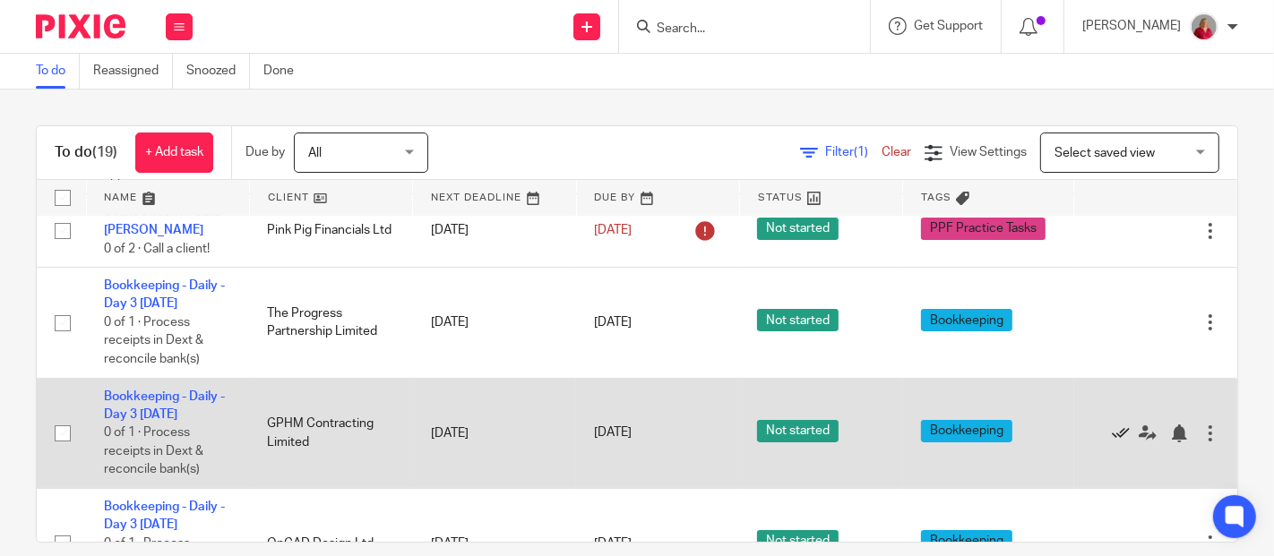 The height and width of the screenshot is (556, 1274). What do you see at coordinates (218, 71) in the screenshot?
I see `a: Snoozed` at bounding box center [218, 71].